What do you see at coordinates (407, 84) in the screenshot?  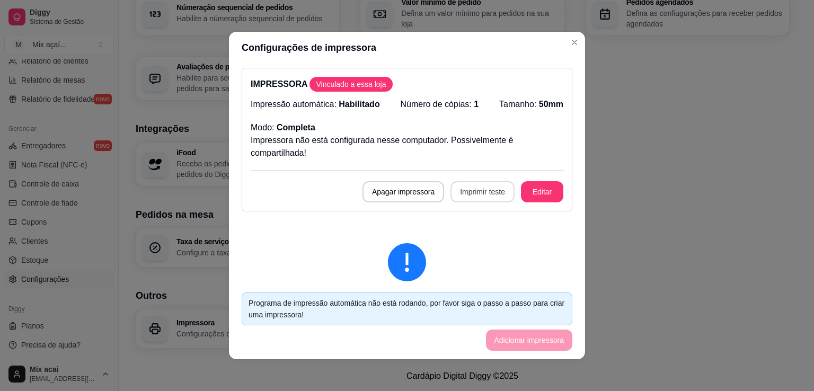 I see `p: IMPRESSORA` at bounding box center [407, 84].